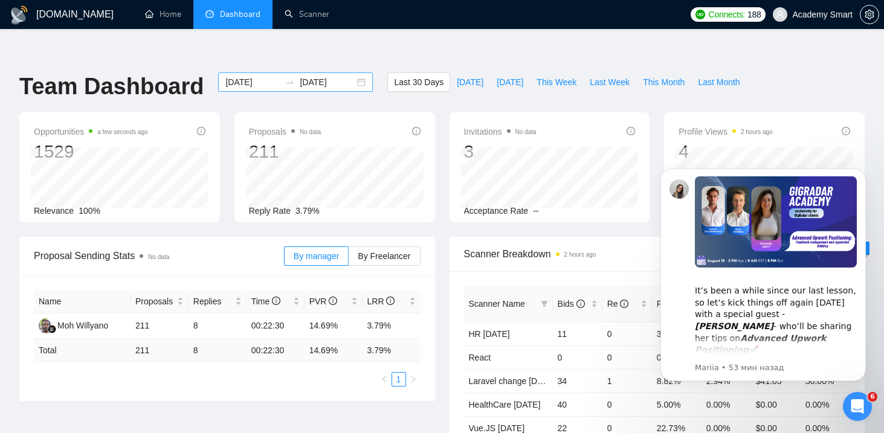 The width and height of the screenshot is (884, 433). What do you see at coordinates (118, 194) in the screenshot?
I see `i: Advanced Upwork Positioning` at bounding box center [118, 194].